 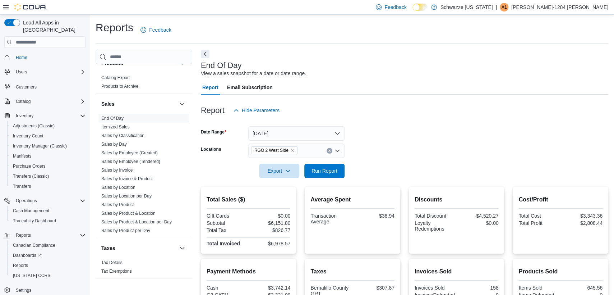 I want to click on strong: Total Invoiced, so click(x=223, y=243).